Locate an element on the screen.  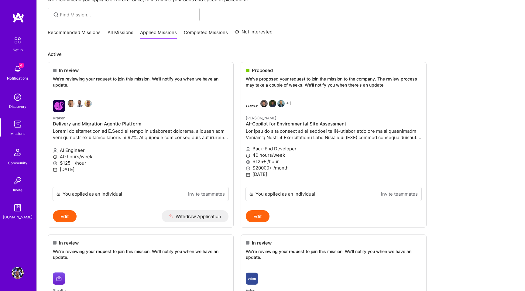
i: icon SearchGrey is located at coordinates (56, 15).